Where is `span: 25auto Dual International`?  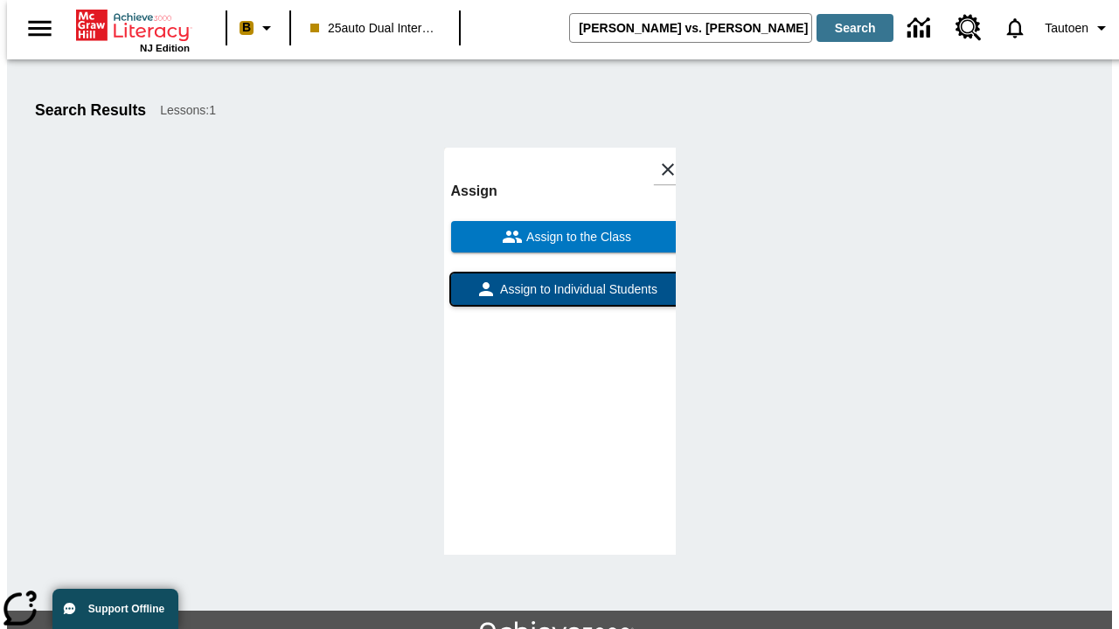
span: 25auto Dual International is located at coordinates (375, 28).